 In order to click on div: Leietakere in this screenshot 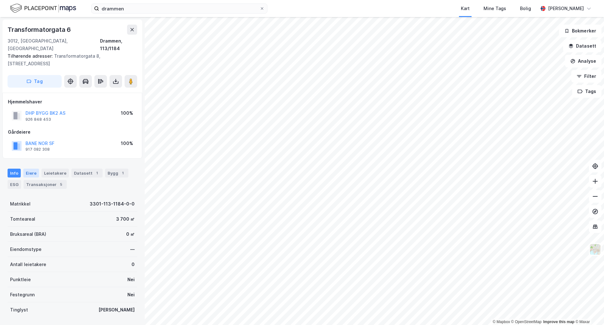, I will do `click(55, 173)`.